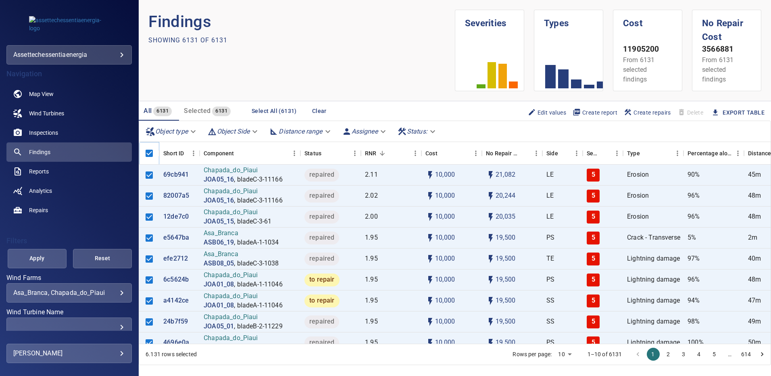 The width and height of the screenshot is (771, 376). I want to click on button: Clear, so click(319, 111).